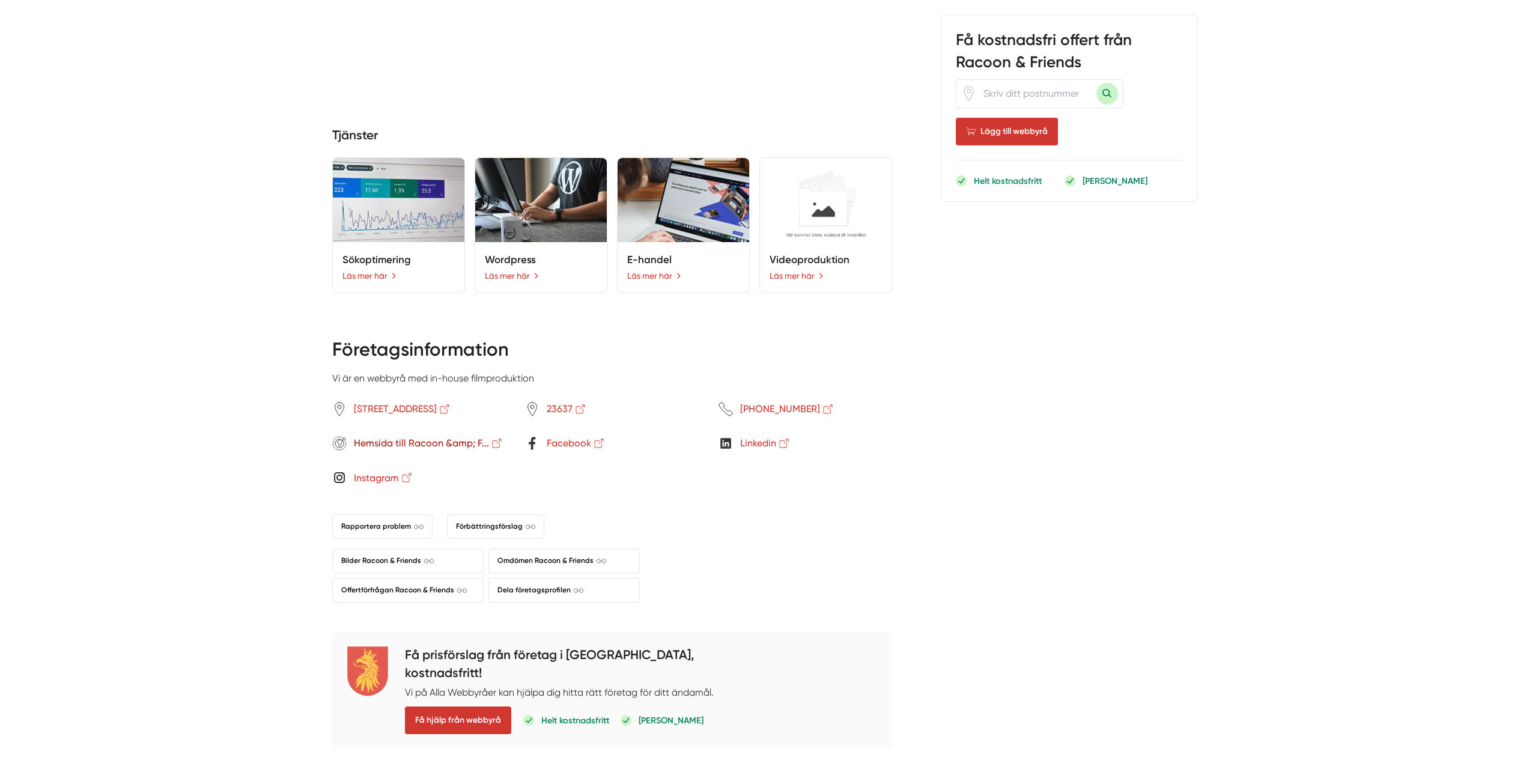  I want to click on a: Facebook, so click(612, 443).